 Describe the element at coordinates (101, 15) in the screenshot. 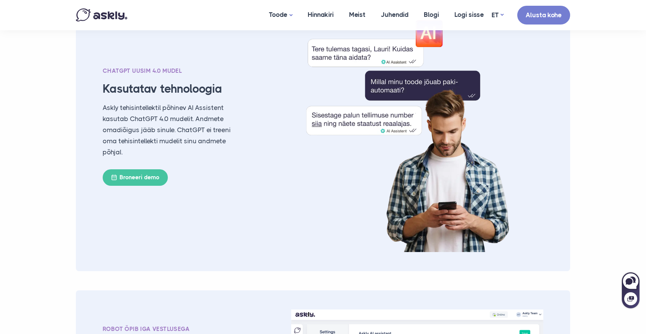

I see `img: Askly` at that location.